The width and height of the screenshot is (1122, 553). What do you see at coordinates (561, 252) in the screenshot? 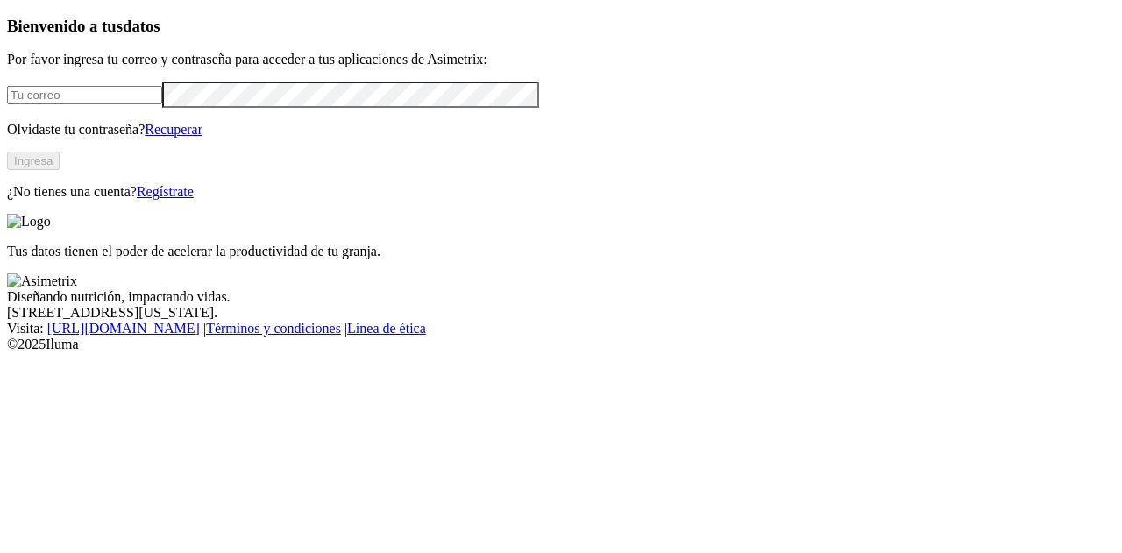
I see `p: Tus datos tienen el poder de acelerar la productividad de tu granja.` at bounding box center [561, 252].